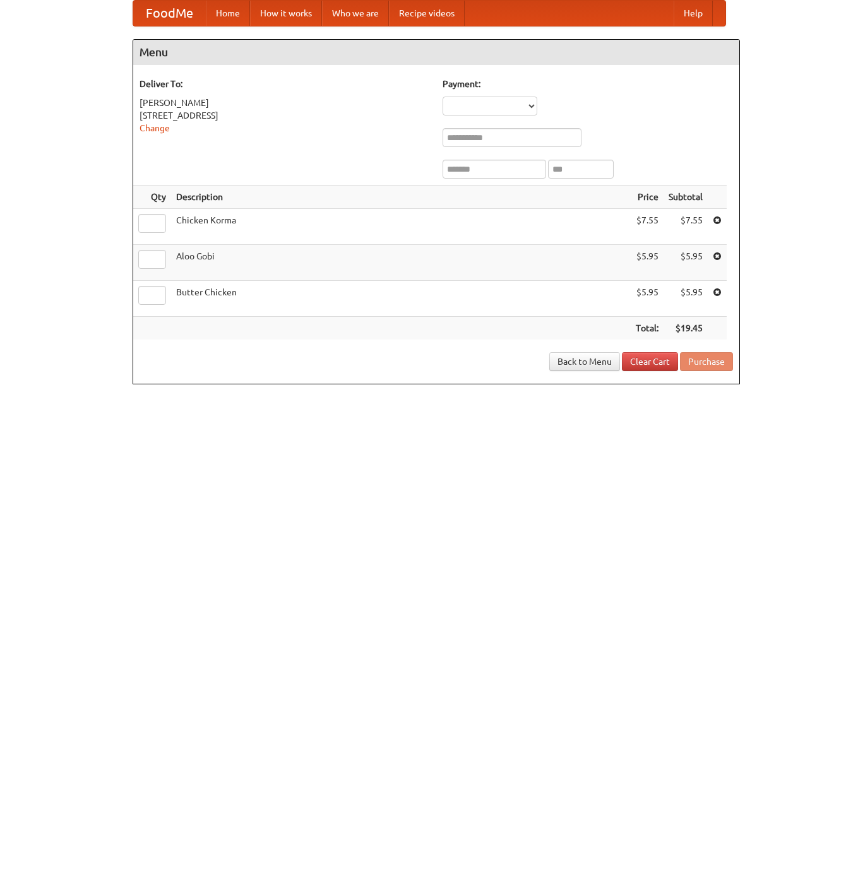  I want to click on td: Butter Chicken, so click(401, 299).